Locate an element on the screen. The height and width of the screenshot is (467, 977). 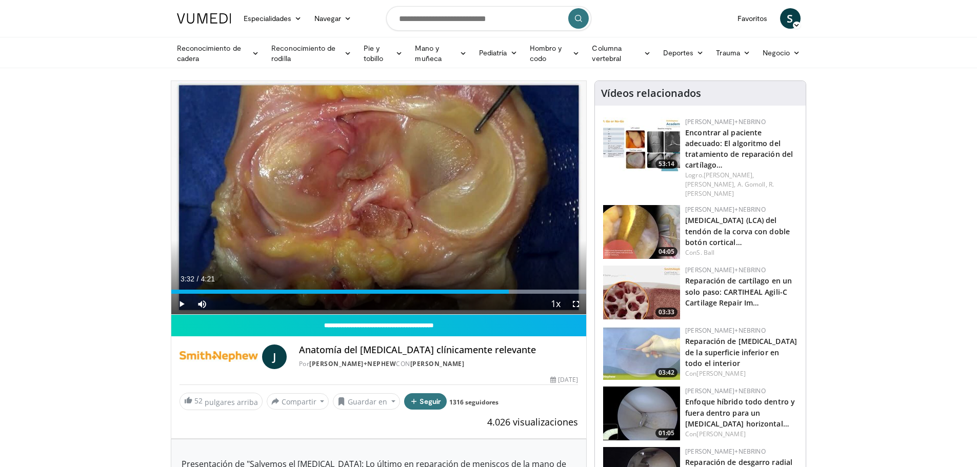
button: Compartir is located at coordinates (298, 401).